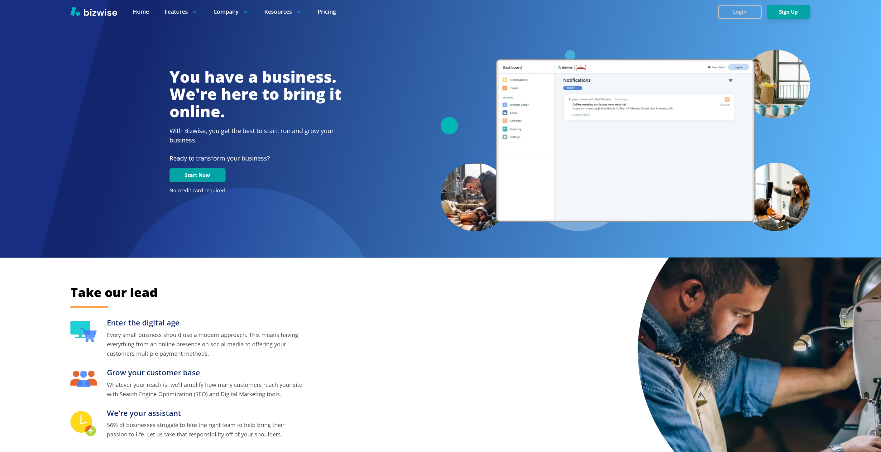 The width and height of the screenshot is (881, 452). What do you see at coordinates (743, 12) in the screenshot?
I see `a: Login` at bounding box center [743, 12].